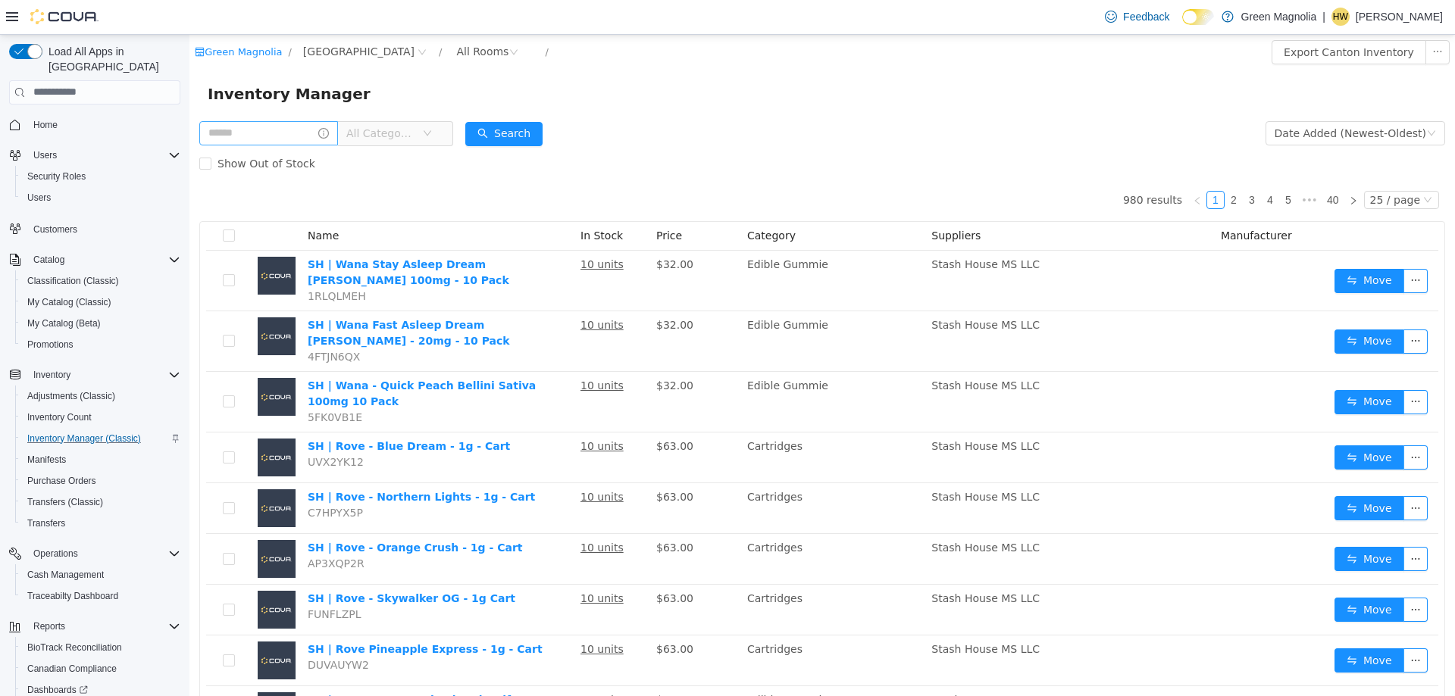 The image size is (1455, 696). Describe the element at coordinates (1137, 17) in the screenshot. I see `a: Feedback` at that location.